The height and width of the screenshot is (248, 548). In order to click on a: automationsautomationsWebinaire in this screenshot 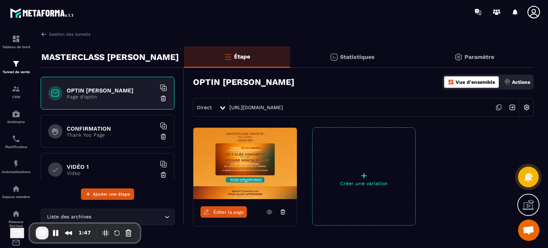, I will do `click(16, 117)`.